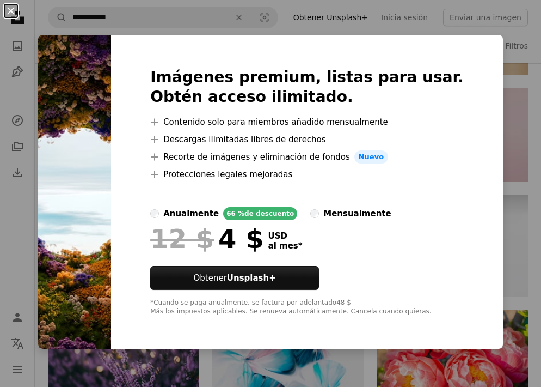  Describe the element at coordinates (155, 213) in the screenshot. I see `input: anualmente66 %de descuento` at that location.